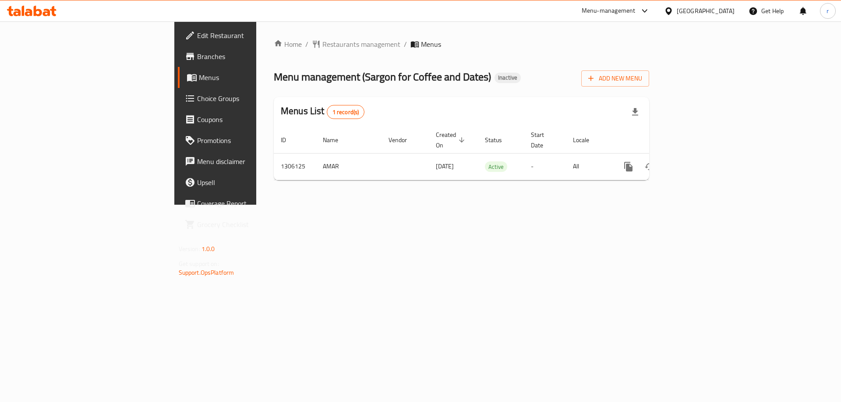 This screenshot has height=402, width=841. What do you see at coordinates (496, 167) in the screenshot?
I see `div: Active` at bounding box center [496, 167].